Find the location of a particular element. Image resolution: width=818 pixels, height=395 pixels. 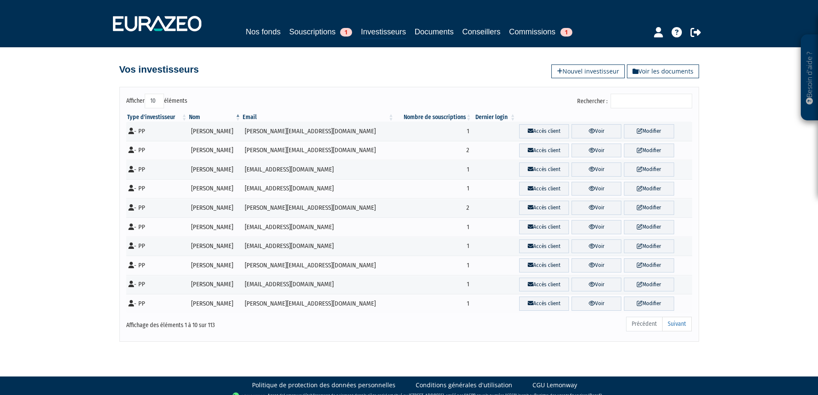

a: Commissions1 is located at coordinates (541, 32).